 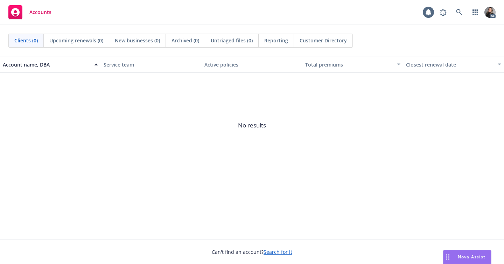 I want to click on div: Active policies, so click(x=252, y=64).